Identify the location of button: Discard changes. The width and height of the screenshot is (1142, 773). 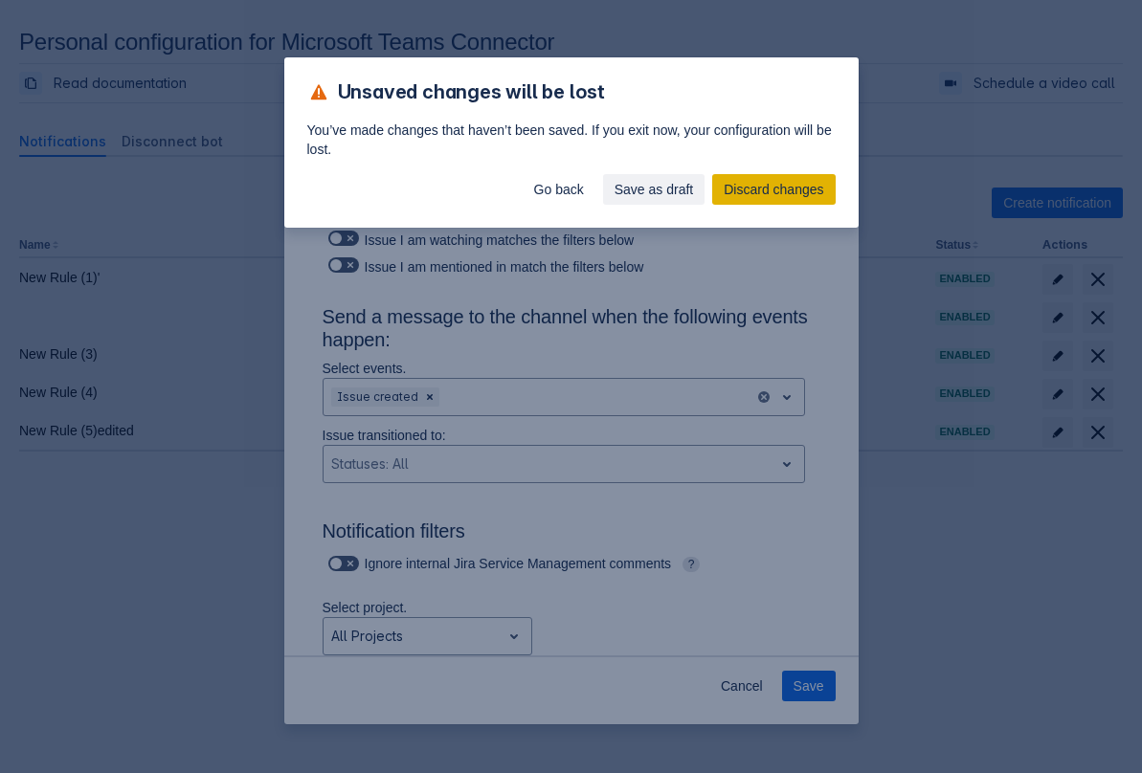
(773, 189).